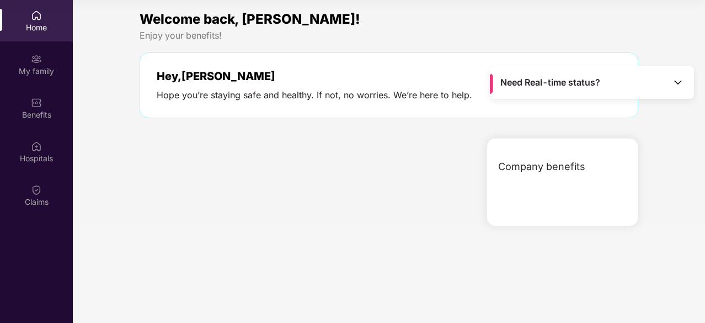  Describe the element at coordinates (36, 190) in the screenshot. I see `img: svg+xml;base64,PHN2ZyBpZD0iQ2xhaW0iIHhtbG5zPSJodHRwOi8vd3d3LnczLm9yZy8yMDAwL3N2ZyIgd2lkdGg9IjIwIi...` at that location.